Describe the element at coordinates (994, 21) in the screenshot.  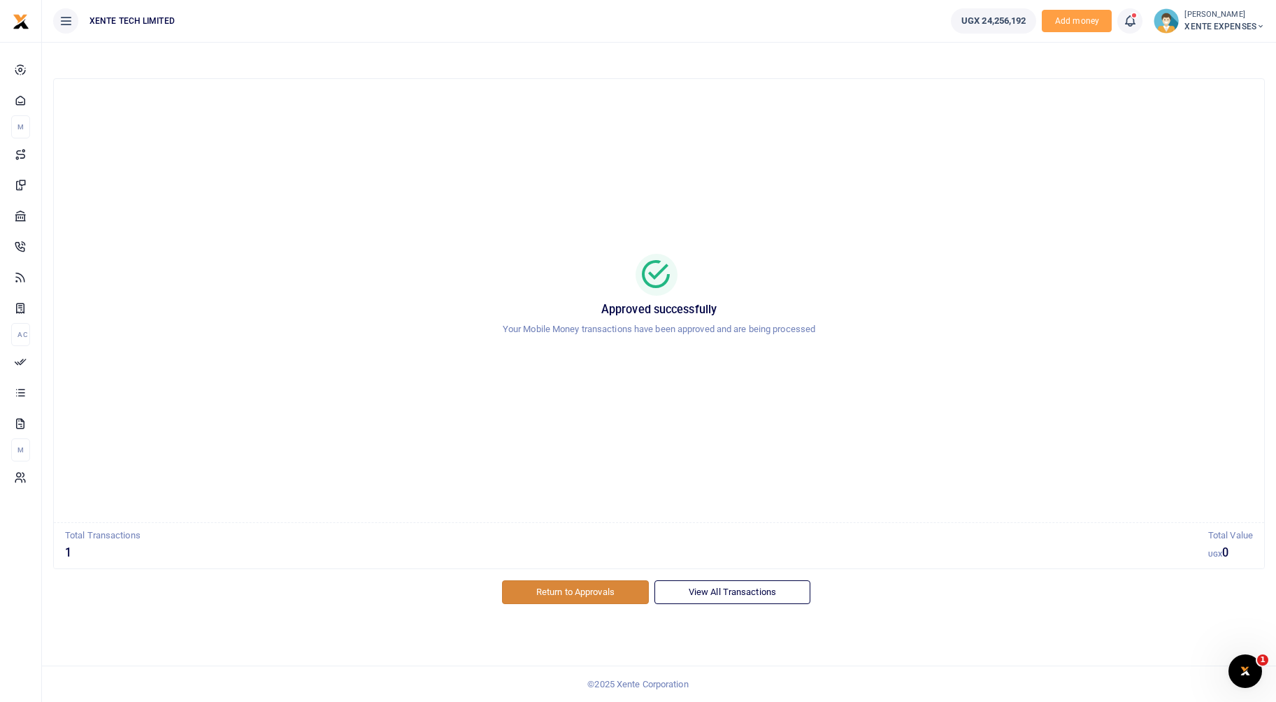
I see `li: Wallet ballance` at that location.